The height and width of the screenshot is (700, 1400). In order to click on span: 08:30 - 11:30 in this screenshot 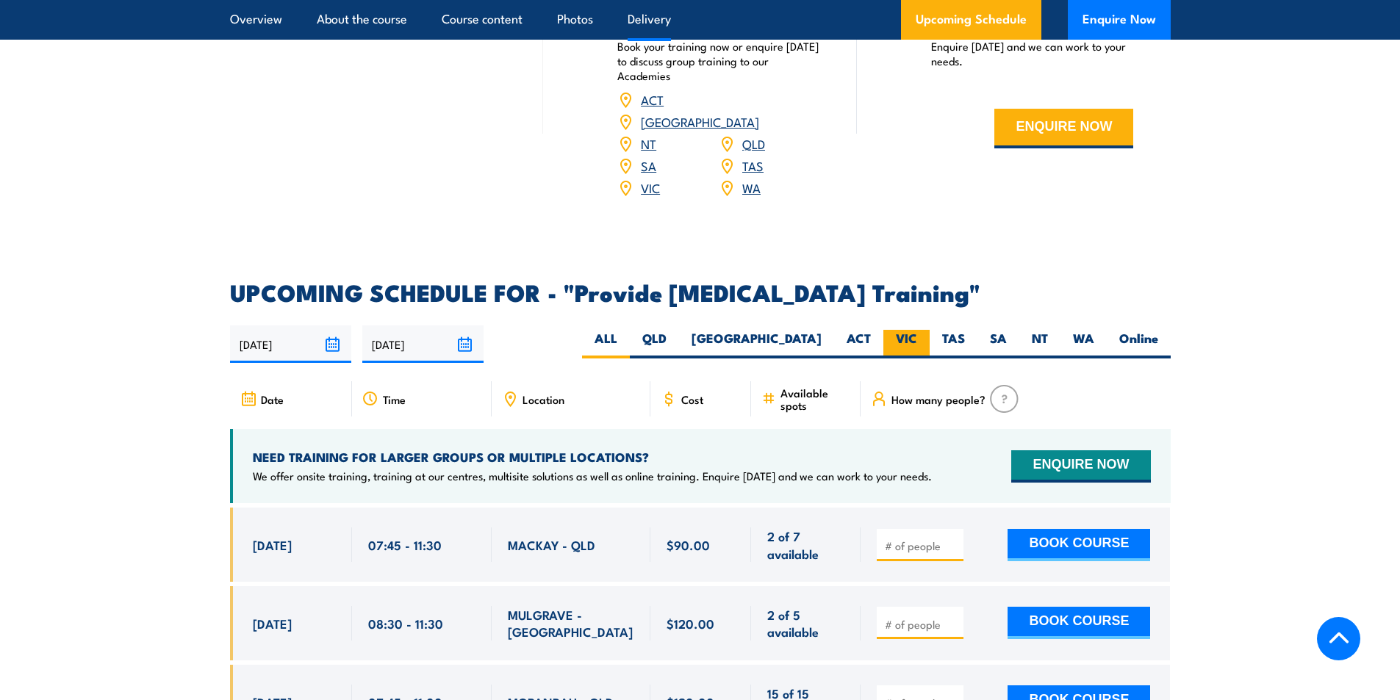, I will do `click(406, 623)`.